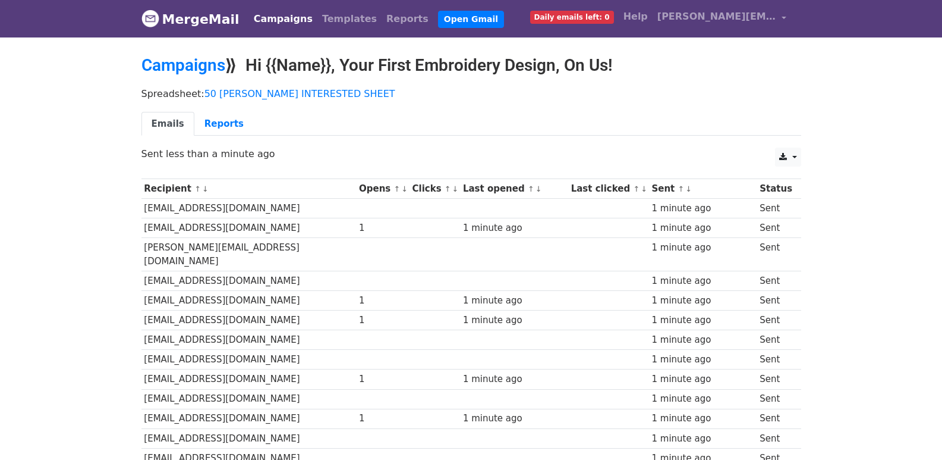 The image size is (942, 460). I want to click on img: MergeMail logo, so click(150, 18).